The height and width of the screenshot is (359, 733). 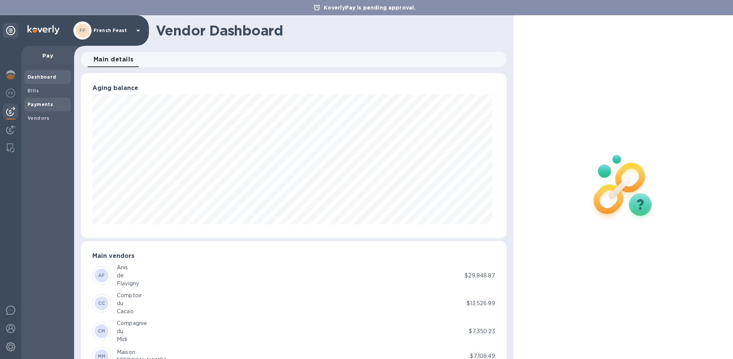 What do you see at coordinates (40, 104) in the screenshot?
I see `b: Payments` at bounding box center [40, 104].